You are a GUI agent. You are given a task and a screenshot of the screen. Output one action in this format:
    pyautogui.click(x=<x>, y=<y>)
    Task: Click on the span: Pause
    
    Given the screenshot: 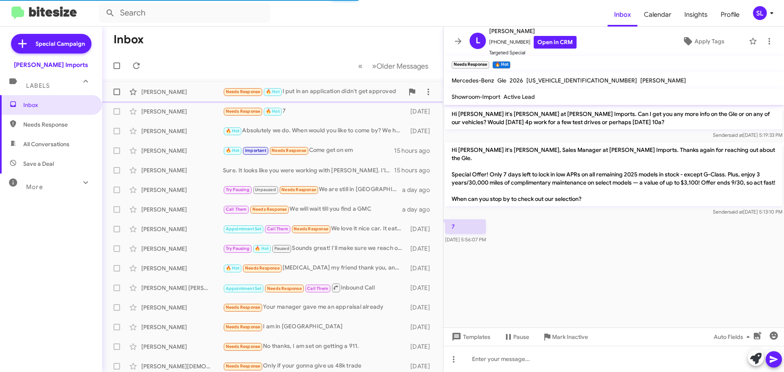 What is the action you would take?
    pyautogui.click(x=521, y=337)
    